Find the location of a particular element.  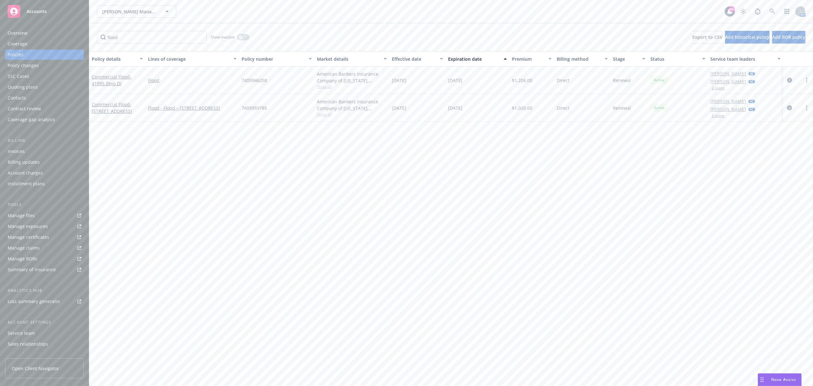

div: Policy changes is located at coordinates (23, 65).